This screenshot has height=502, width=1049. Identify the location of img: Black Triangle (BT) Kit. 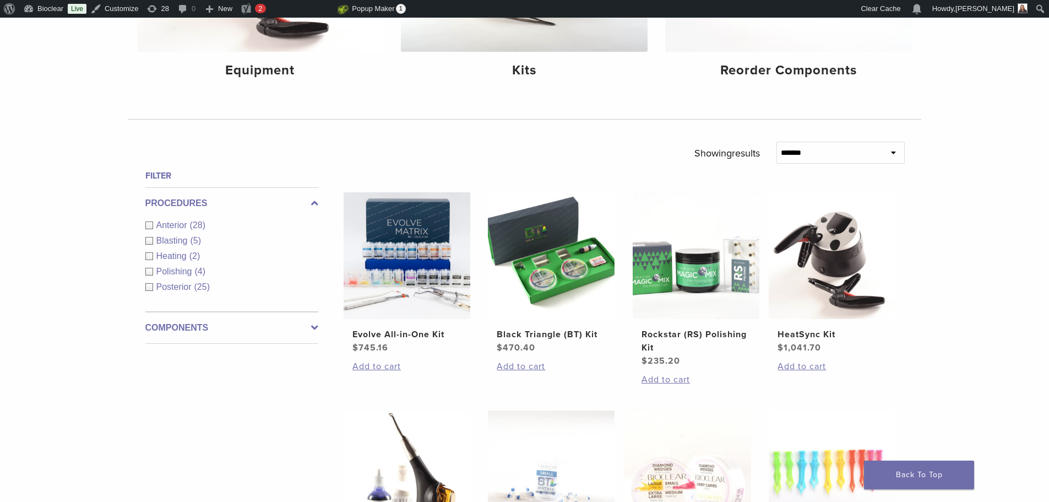
(551, 255).